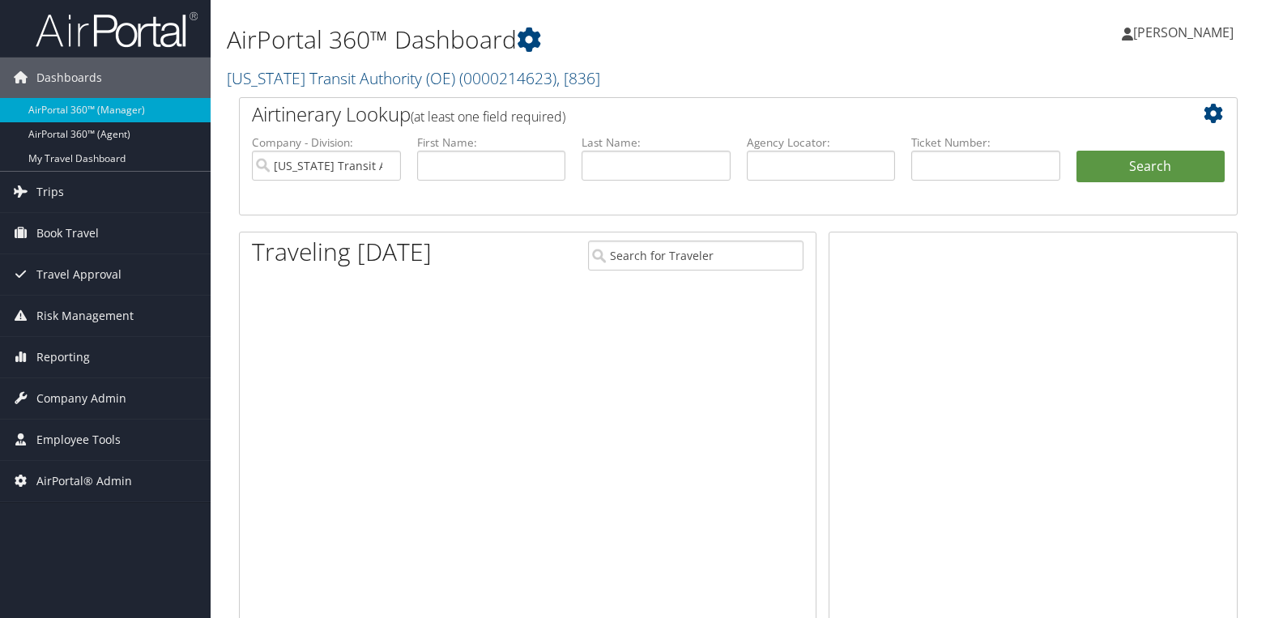 This screenshot has height=618, width=1266. I want to click on label: Agency Locator:, so click(821, 143).